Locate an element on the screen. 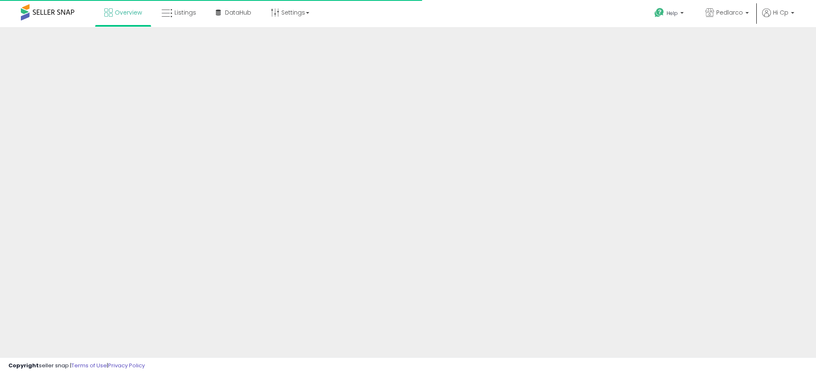 The width and height of the screenshot is (816, 374). span: DataHub is located at coordinates (238, 13).